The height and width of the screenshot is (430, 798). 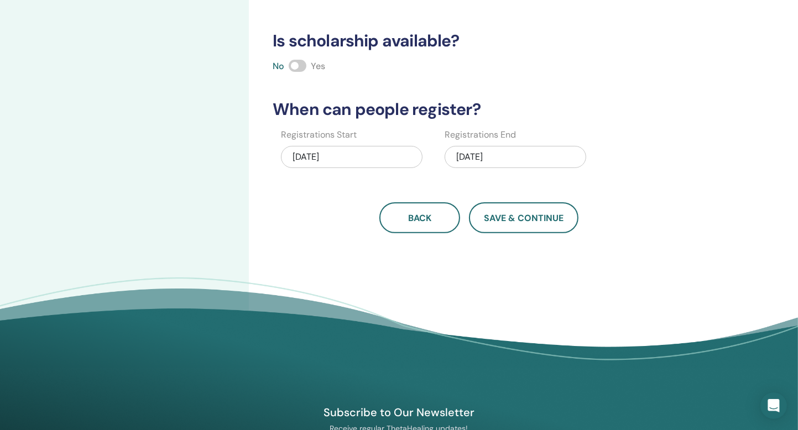 What do you see at coordinates (479, 41) in the screenshot?
I see `h3: Is scholarship available?` at bounding box center [479, 41].